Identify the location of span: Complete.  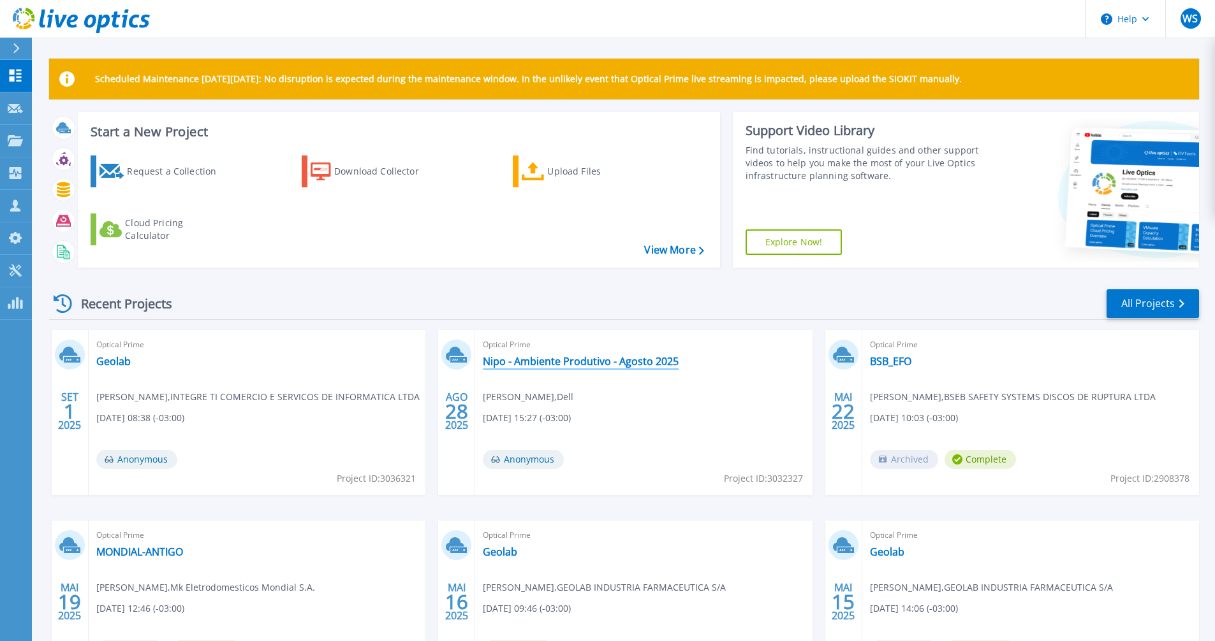
(980, 460).